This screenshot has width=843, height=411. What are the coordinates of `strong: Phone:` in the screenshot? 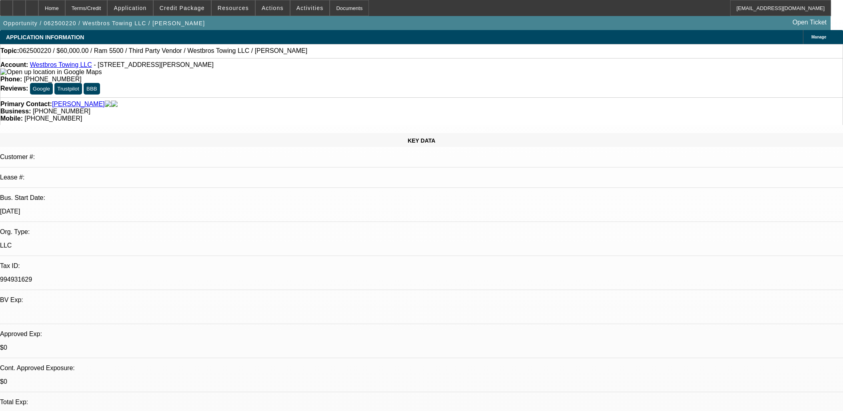 It's located at (11, 79).